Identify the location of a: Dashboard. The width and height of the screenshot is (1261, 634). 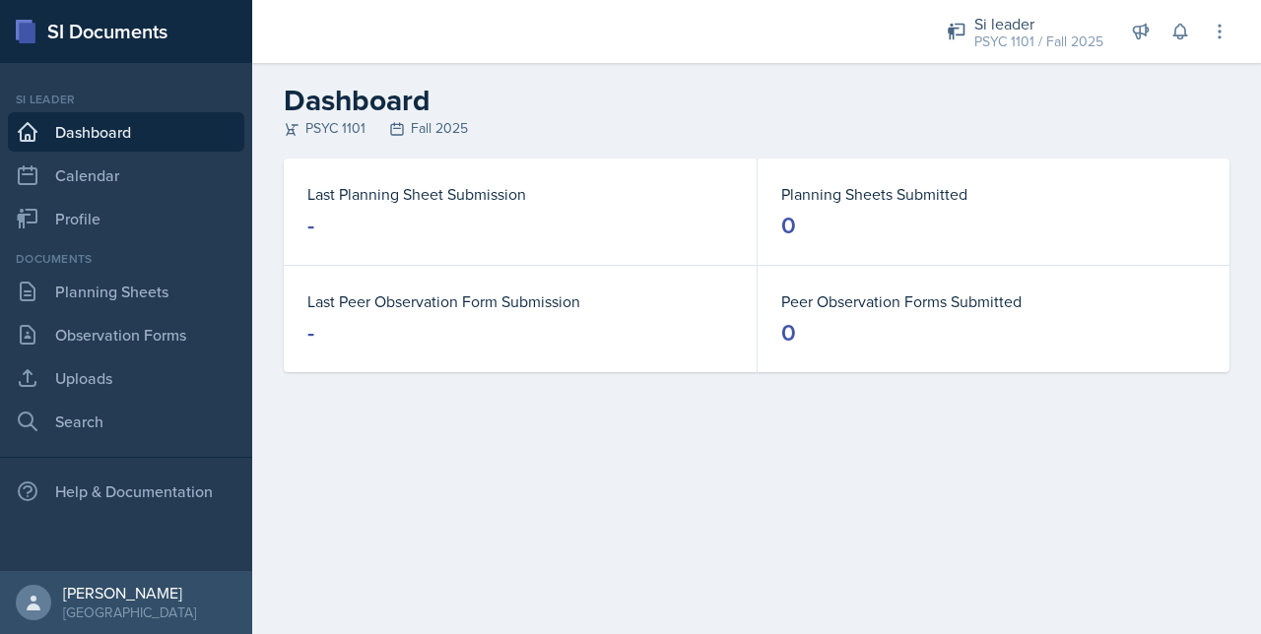
(126, 132).